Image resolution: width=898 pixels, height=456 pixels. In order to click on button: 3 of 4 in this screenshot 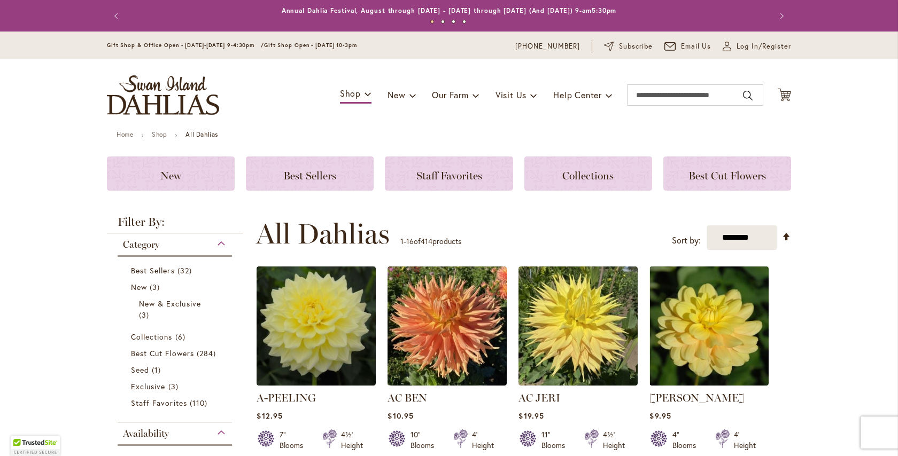, I will do `click(453, 21)`.